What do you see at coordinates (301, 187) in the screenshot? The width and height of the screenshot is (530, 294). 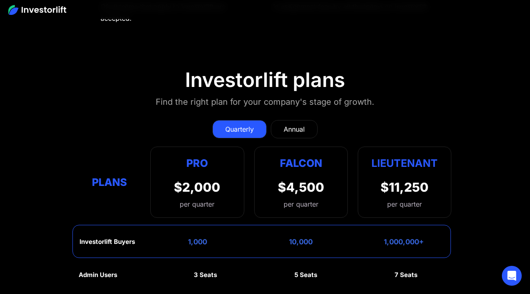 I see `div: $4,500` at bounding box center [301, 187].